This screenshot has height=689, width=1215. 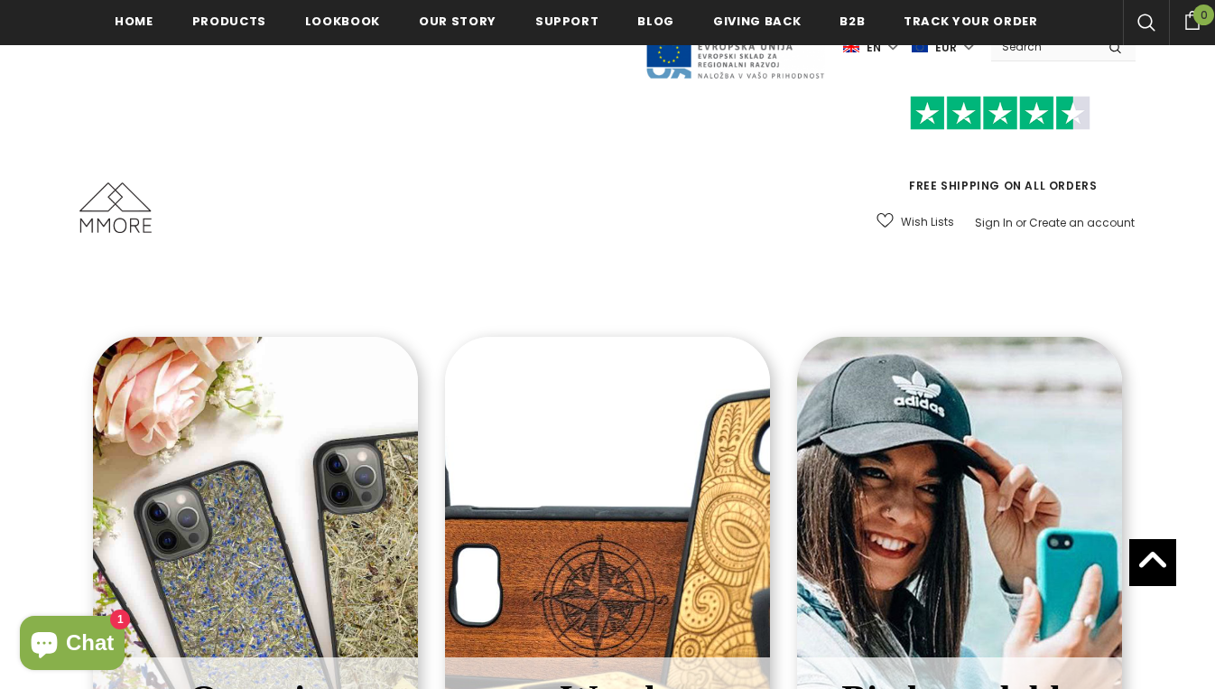 I want to click on span: en, so click(x=874, y=48).